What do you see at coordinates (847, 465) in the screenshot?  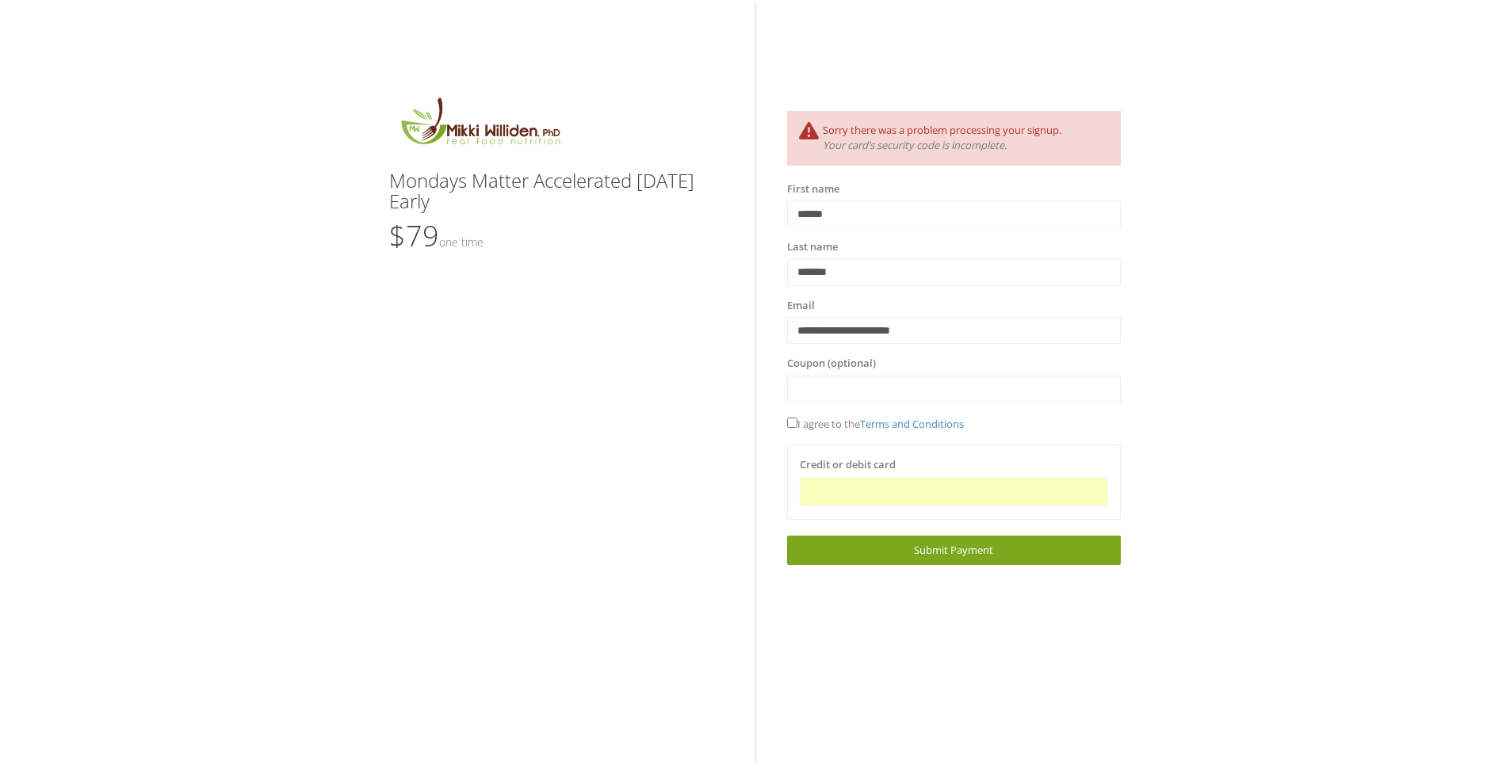 I see `label: Credit or debit card` at bounding box center [847, 465].